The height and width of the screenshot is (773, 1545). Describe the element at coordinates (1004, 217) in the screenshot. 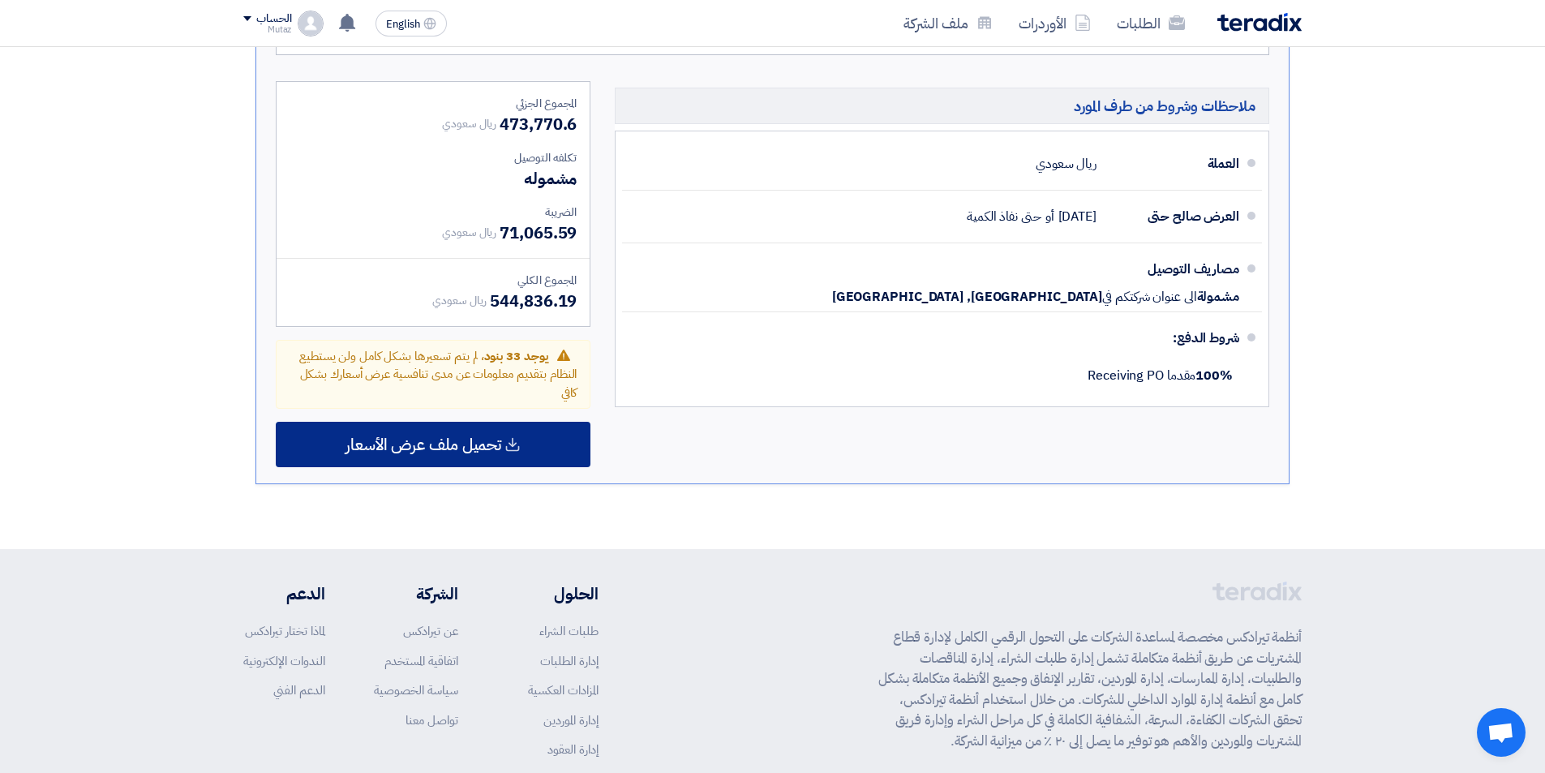

I see `span: حتى نفاذ الكمية` at that location.